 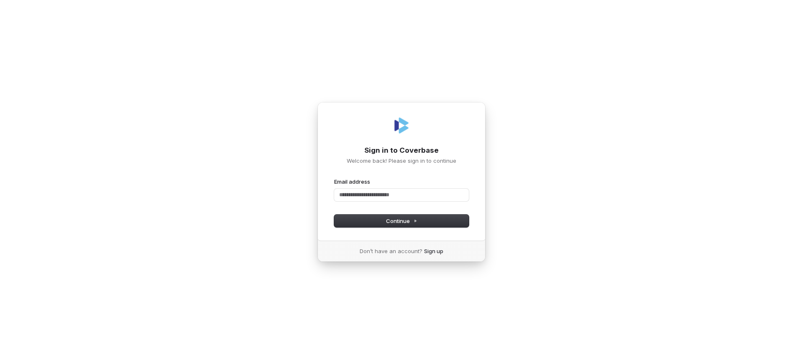 What do you see at coordinates (434, 251) in the screenshot?
I see `a: Sign up` at bounding box center [434, 251].